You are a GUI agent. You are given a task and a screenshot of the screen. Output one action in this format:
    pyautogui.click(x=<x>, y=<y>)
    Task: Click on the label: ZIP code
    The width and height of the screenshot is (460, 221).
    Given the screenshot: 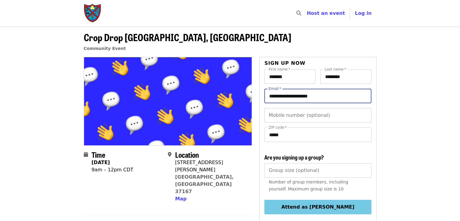 What is the action you would take?
    pyautogui.click(x=278, y=127)
    